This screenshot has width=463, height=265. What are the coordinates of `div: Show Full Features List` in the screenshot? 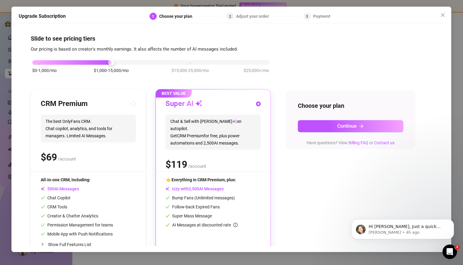 It's located at (88, 244).